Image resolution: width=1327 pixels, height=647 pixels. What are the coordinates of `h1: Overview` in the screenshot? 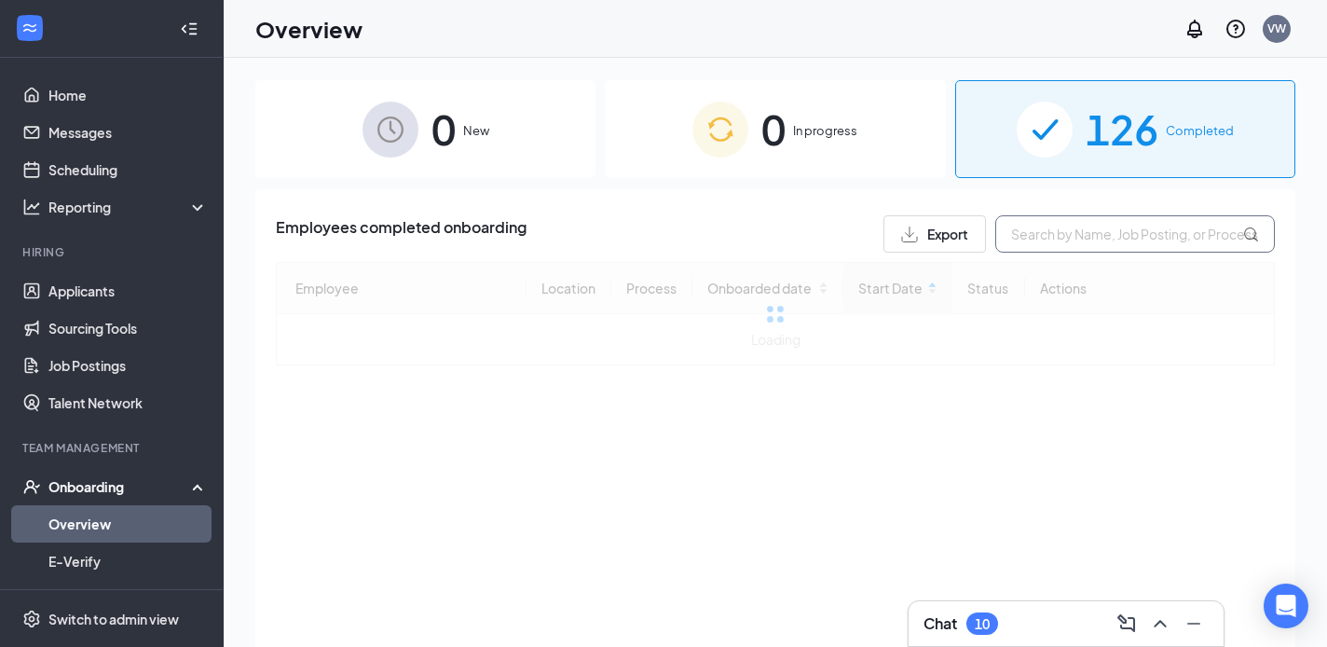 It's located at (308, 29).